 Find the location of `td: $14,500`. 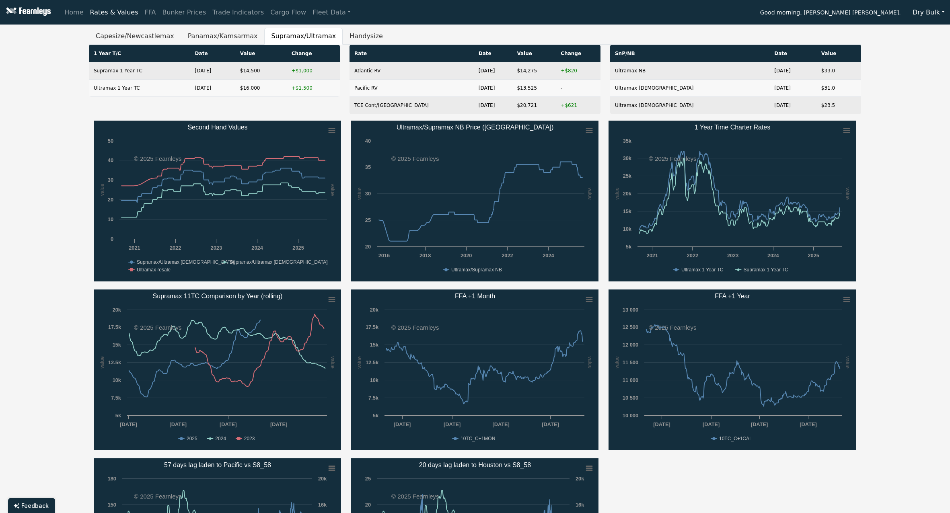

td: $14,500 is located at coordinates (261, 71).